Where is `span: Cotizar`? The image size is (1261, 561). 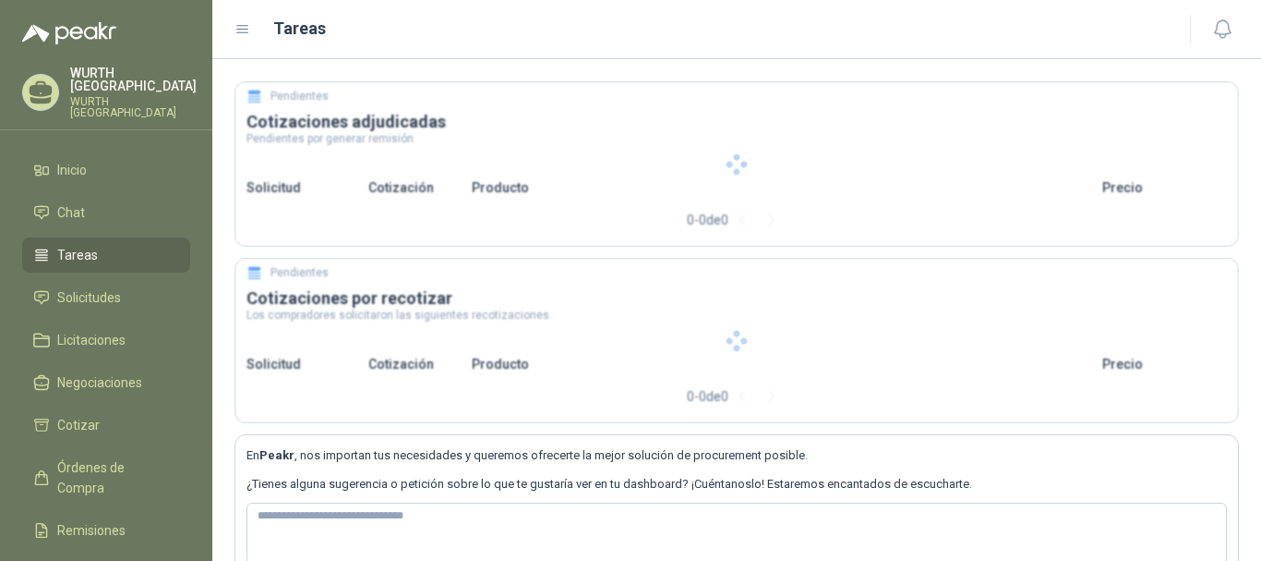
span: Cotizar is located at coordinates (78, 425).